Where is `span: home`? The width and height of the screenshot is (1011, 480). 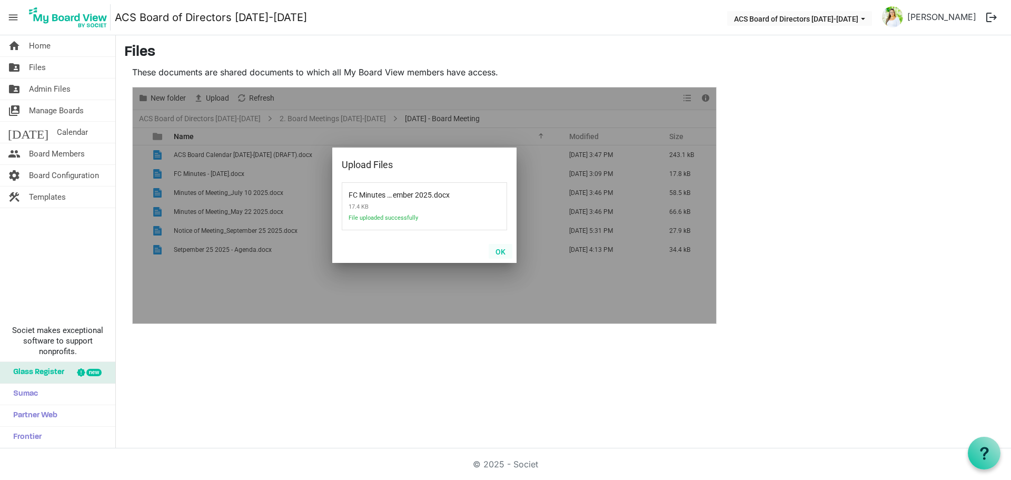 span: home is located at coordinates (14, 46).